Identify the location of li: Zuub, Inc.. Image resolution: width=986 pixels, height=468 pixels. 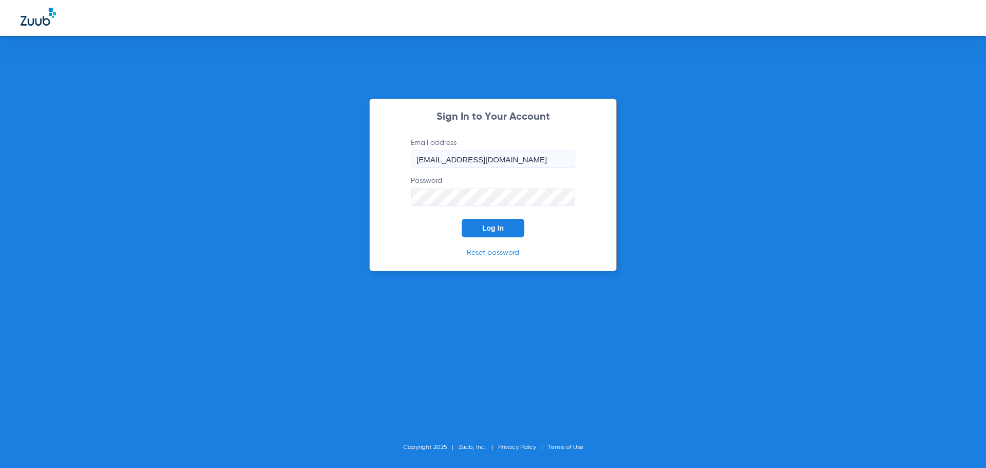
(478, 447).